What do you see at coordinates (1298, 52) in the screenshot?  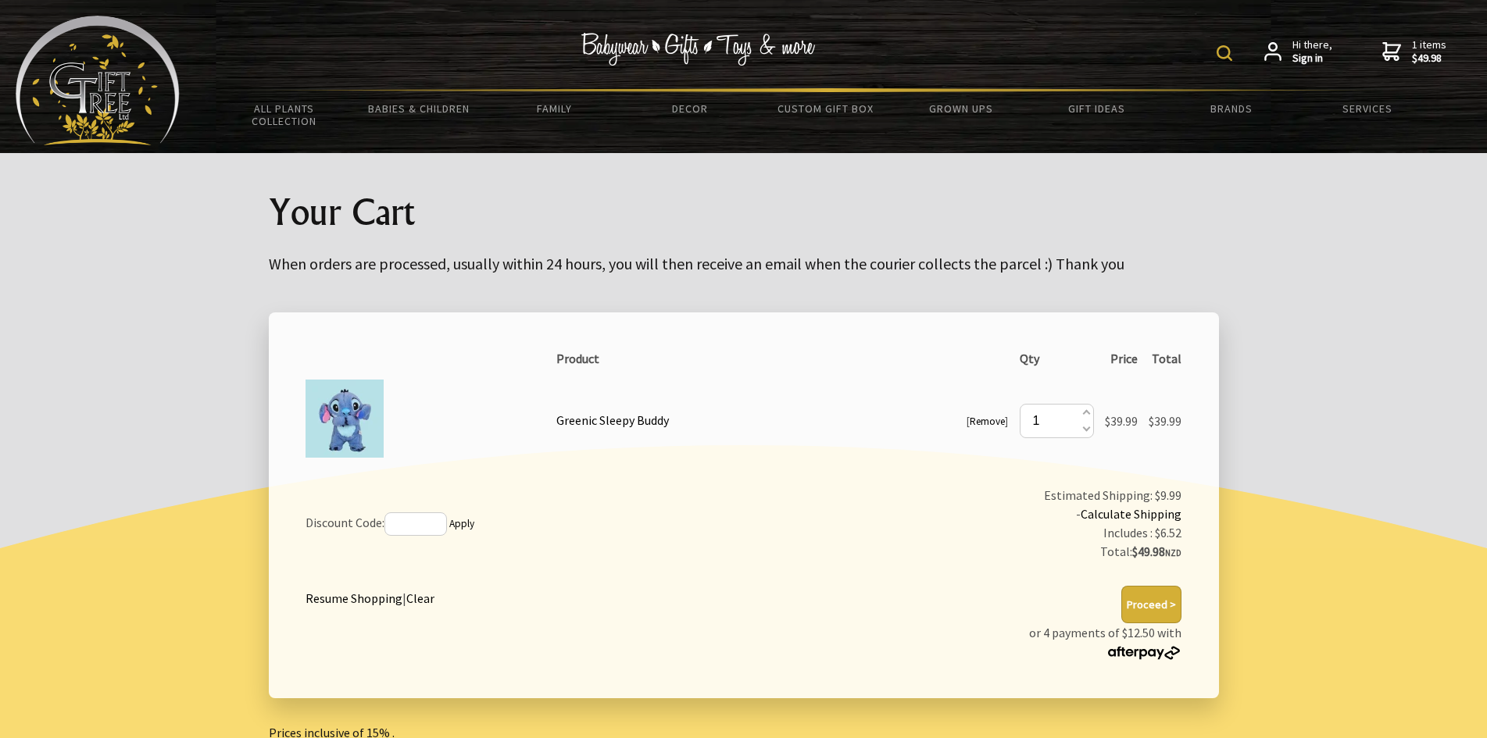 I see `a: Hi there,Sign in` at bounding box center [1298, 52].